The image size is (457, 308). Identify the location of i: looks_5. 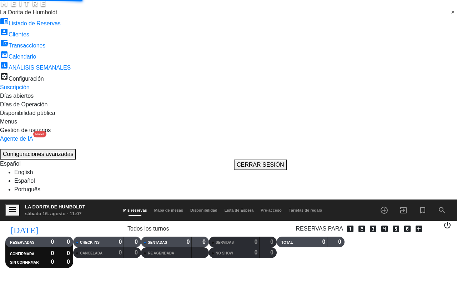
(396, 229).